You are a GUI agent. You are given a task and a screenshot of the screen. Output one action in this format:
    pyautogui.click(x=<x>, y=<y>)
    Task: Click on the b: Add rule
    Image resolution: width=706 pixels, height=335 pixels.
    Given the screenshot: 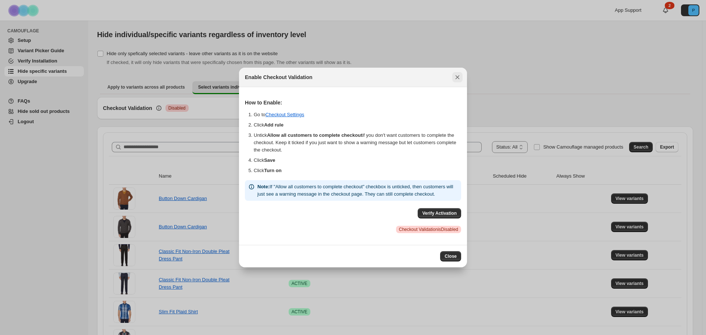 What is the action you would take?
    pyautogui.click(x=274, y=125)
    